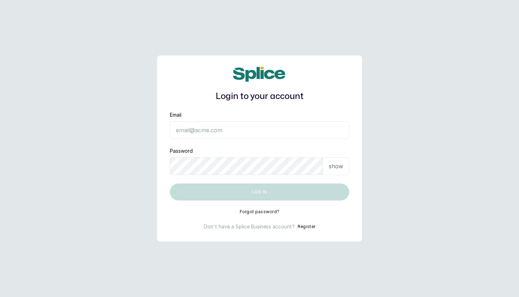 Image resolution: width=519 pixels, height=297 pixels. Describe the element at coordinates (260, 96) in the screenshot. I see `h1: Login to your account` at that location.